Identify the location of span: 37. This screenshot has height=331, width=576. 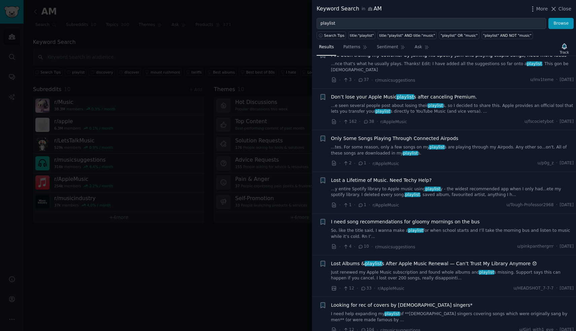
(363, 80).